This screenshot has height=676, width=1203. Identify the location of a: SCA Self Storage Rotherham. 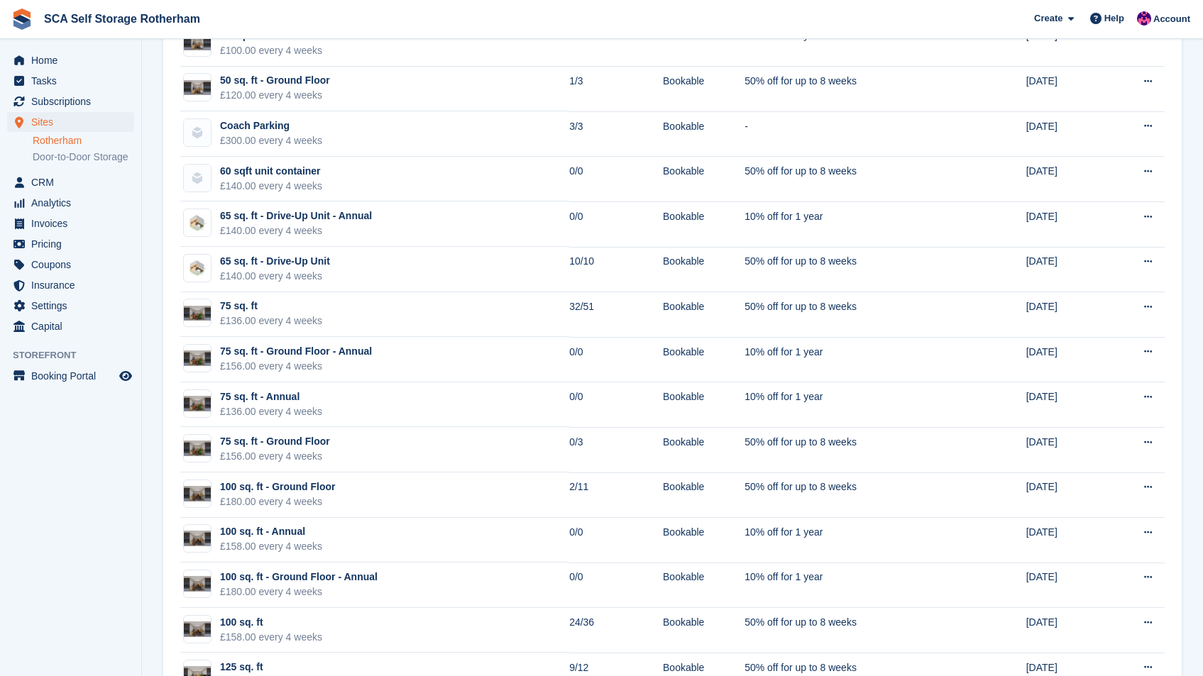
(122, 18).